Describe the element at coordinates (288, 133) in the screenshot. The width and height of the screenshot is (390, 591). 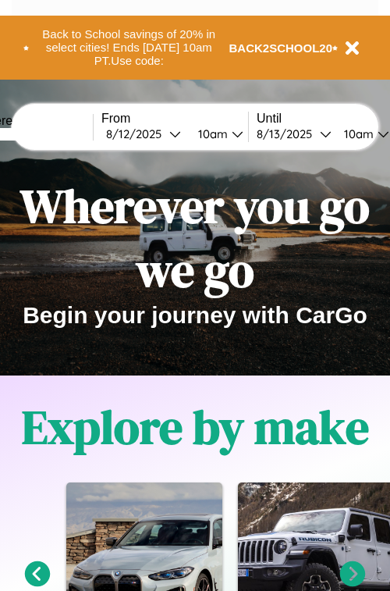
I see `div: 8 / 13 / 2025` at that location.